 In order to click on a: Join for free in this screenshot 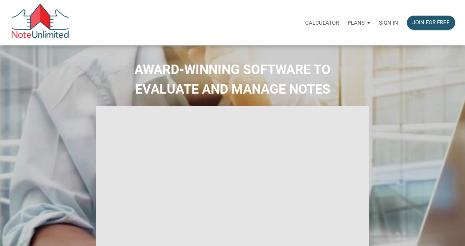, I will do `click(431, 23)`.